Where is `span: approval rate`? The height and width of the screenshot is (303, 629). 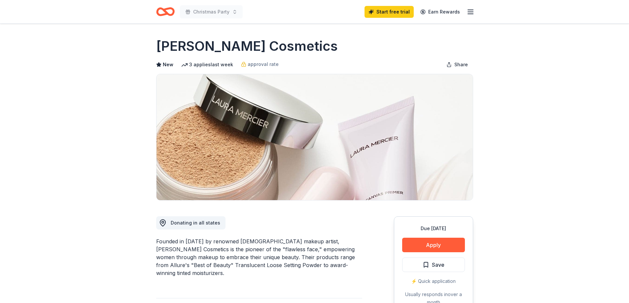
span: approval rate is located at coordinates (263, 64).